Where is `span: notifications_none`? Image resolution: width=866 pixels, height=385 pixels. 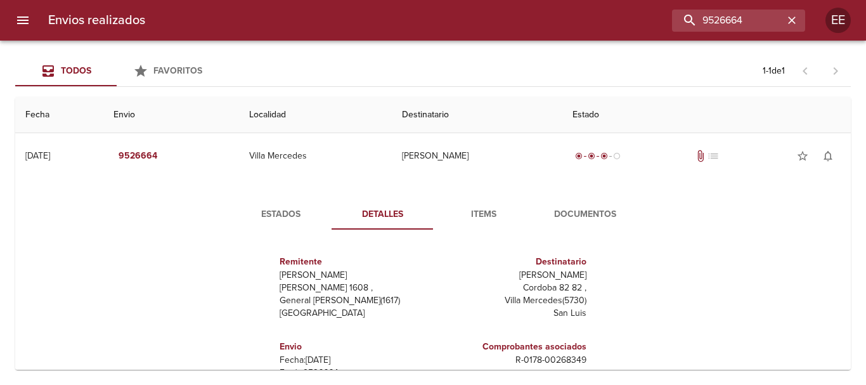
span: notifications_none is located at coordinates (828, 156).